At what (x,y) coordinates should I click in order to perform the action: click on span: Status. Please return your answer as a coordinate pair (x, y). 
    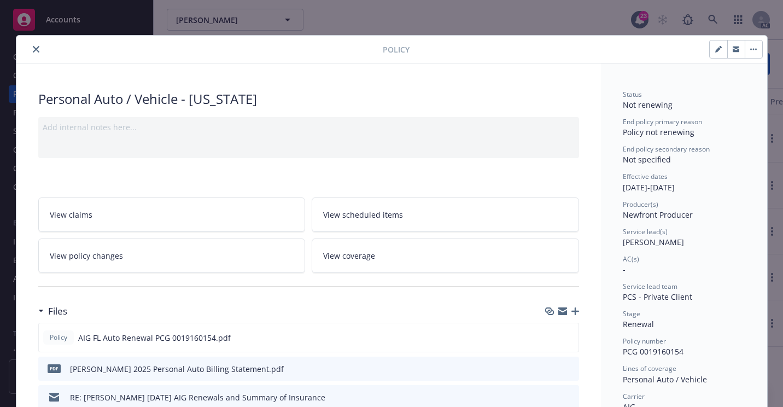
    Looking at the image, I should click on (632, 94).